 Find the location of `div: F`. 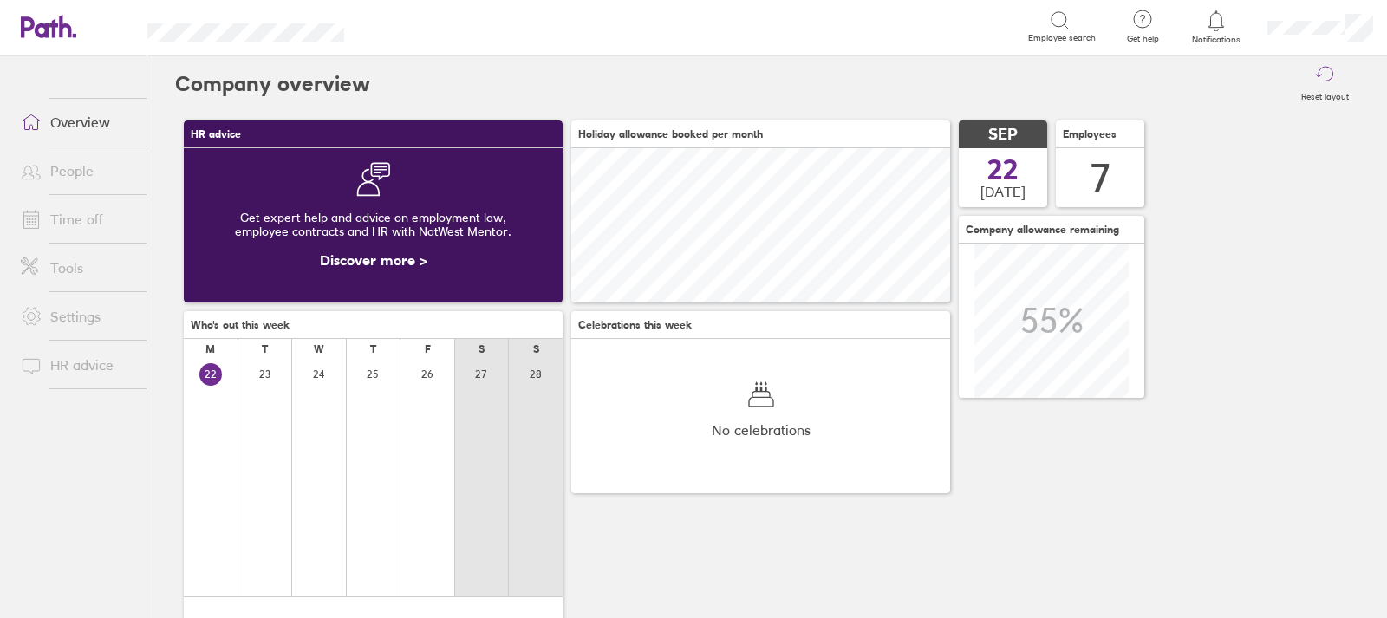

div: F is located at coordinates (427, 349).